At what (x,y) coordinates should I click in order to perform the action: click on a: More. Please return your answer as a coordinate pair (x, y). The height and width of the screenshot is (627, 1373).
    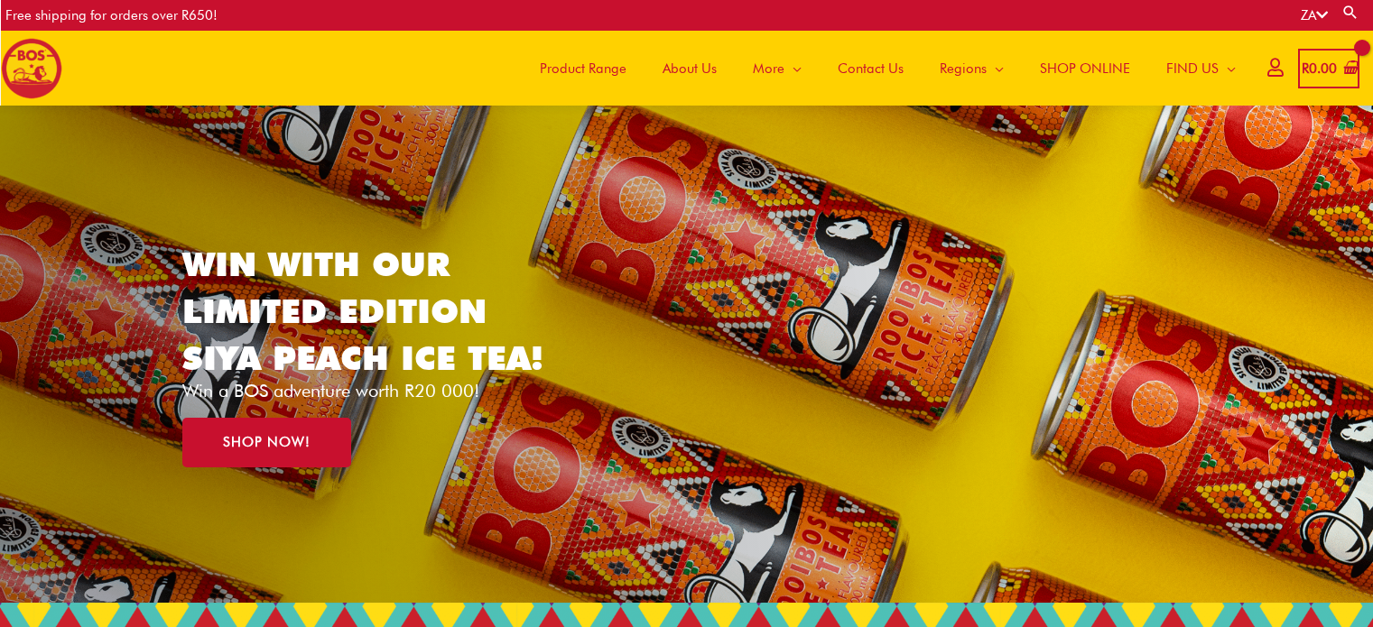
    Looking at the image, I should click on (777, 68).